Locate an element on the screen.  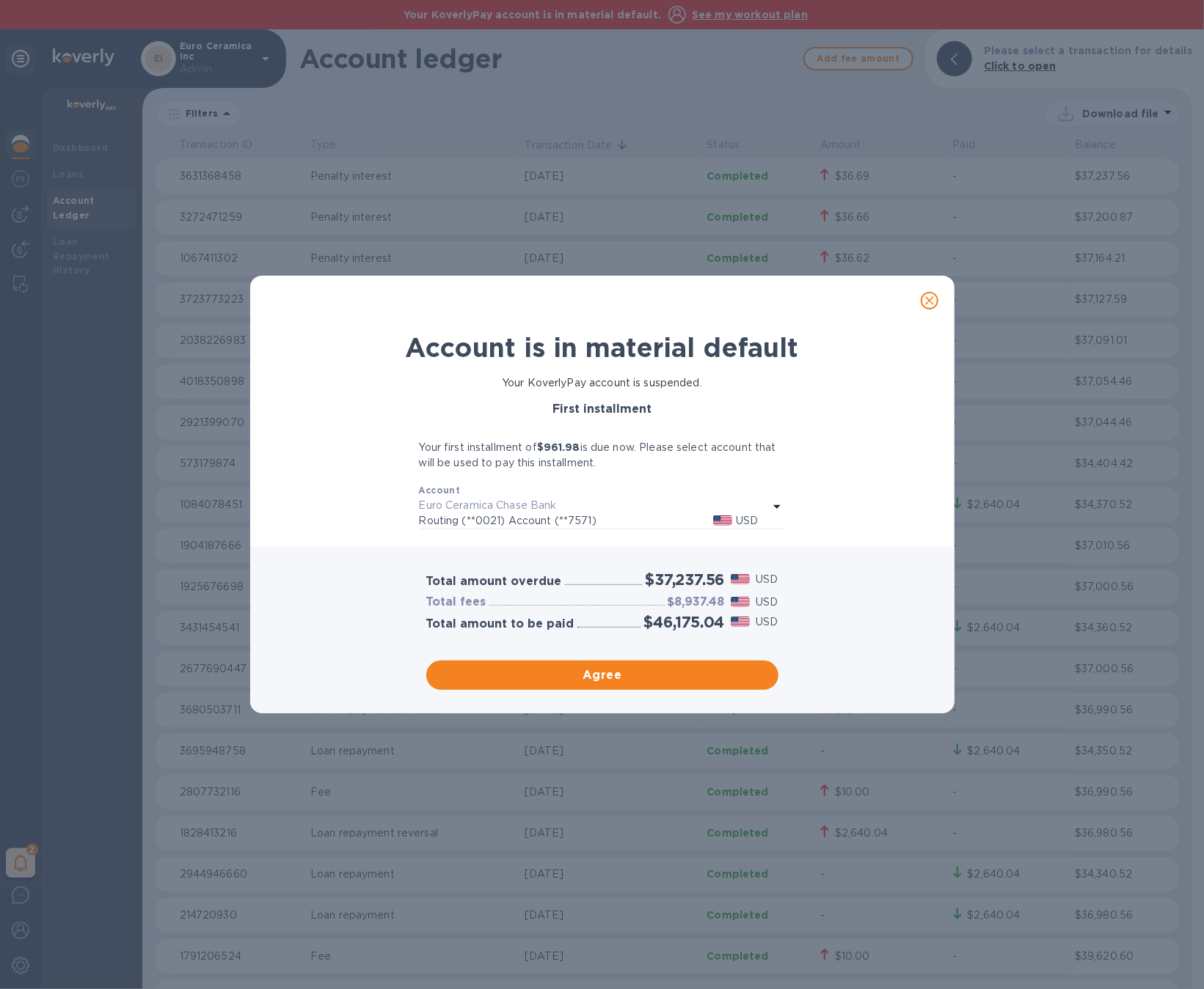
h3: Total amount to be paid is located at coordinates (501, 624).